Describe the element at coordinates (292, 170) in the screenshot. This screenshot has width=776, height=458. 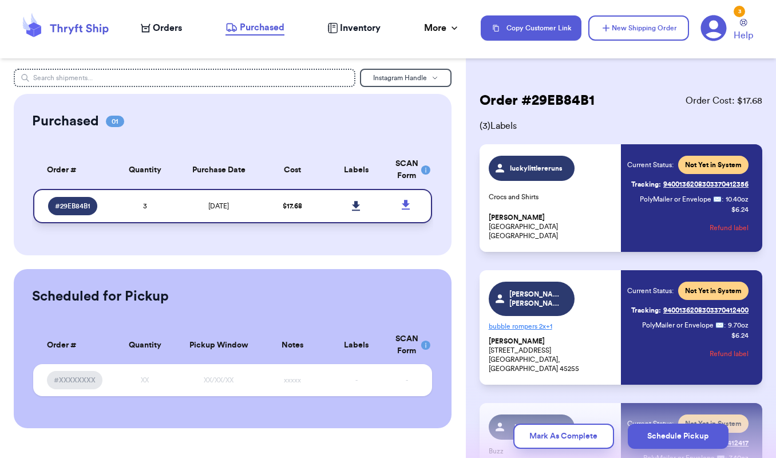
I see `th: Cost` at that location.